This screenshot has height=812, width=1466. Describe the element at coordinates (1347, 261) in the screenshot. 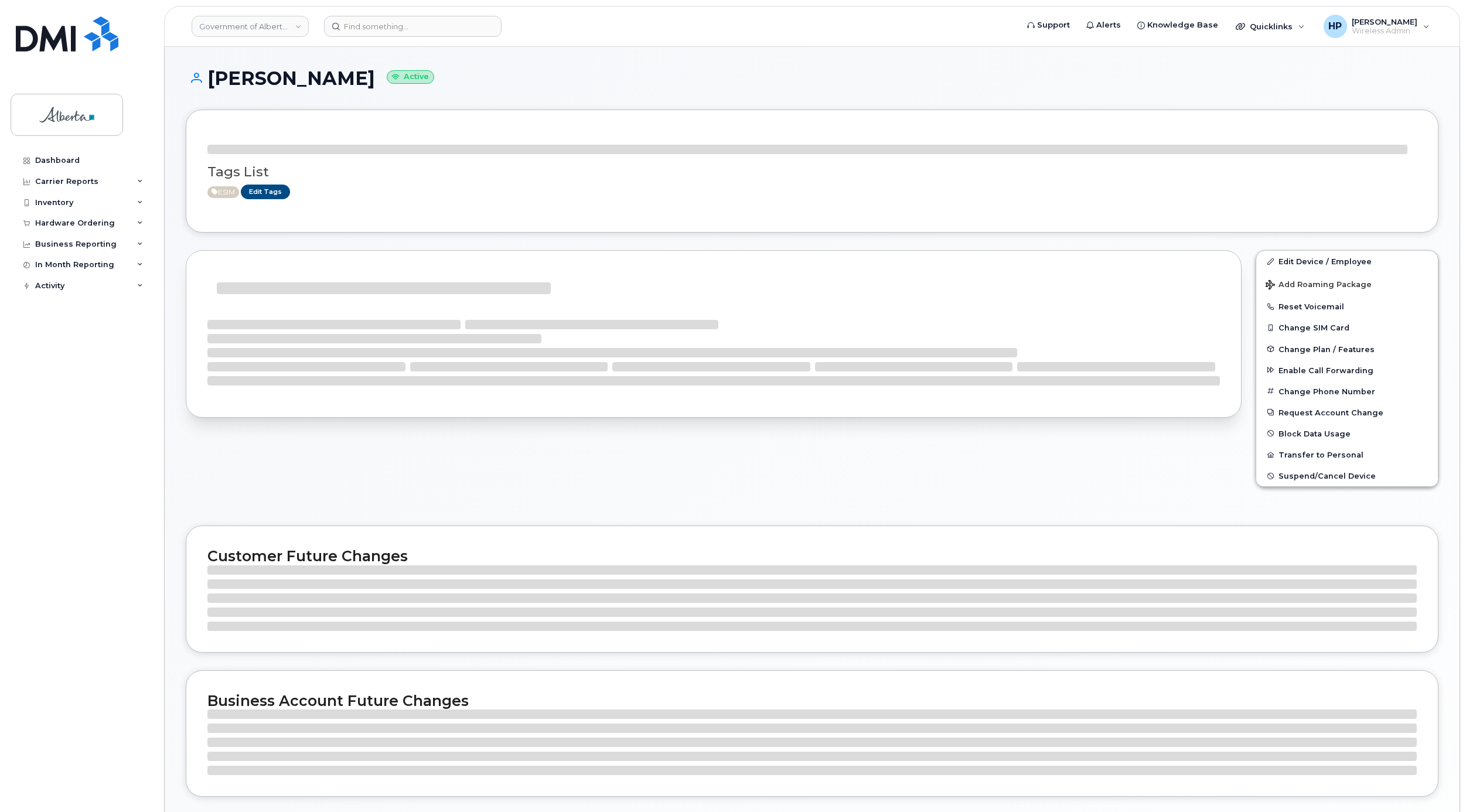

I see `a: Edit Device / Employee` at that location.